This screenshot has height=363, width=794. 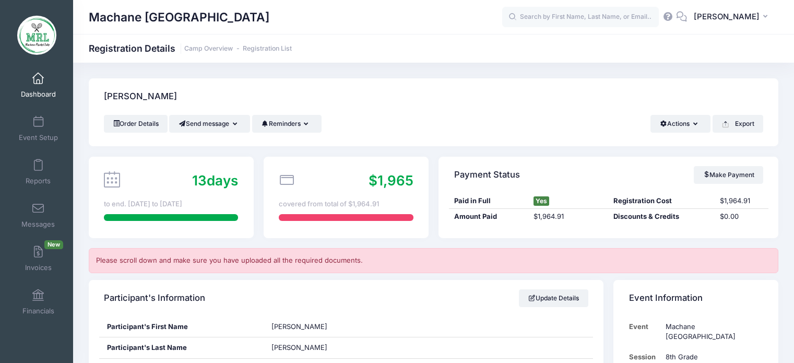 What do you see at coordinates (38, 302) in the screenshot?
I see `a: Financials` at bounding box center [38, 302].